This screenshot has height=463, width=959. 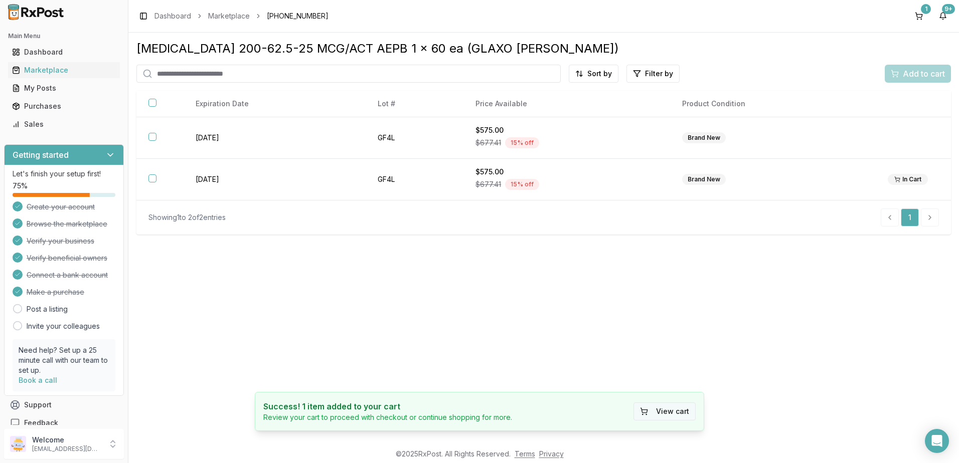 What do you see at coordinates (926, 9) in the screenshot?
I see `div: 1` at bounding box center [926, 9].